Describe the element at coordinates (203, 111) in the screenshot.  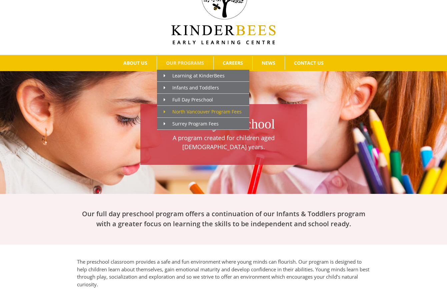
I see `span: North Vancouver Program Fees` at that location.